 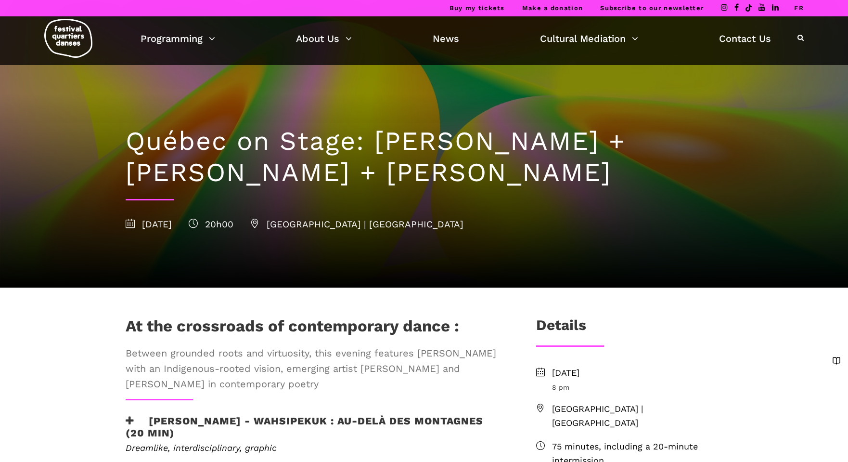 I want to click on a: Subscribe to our newsletter, so click(x=652, y=8).